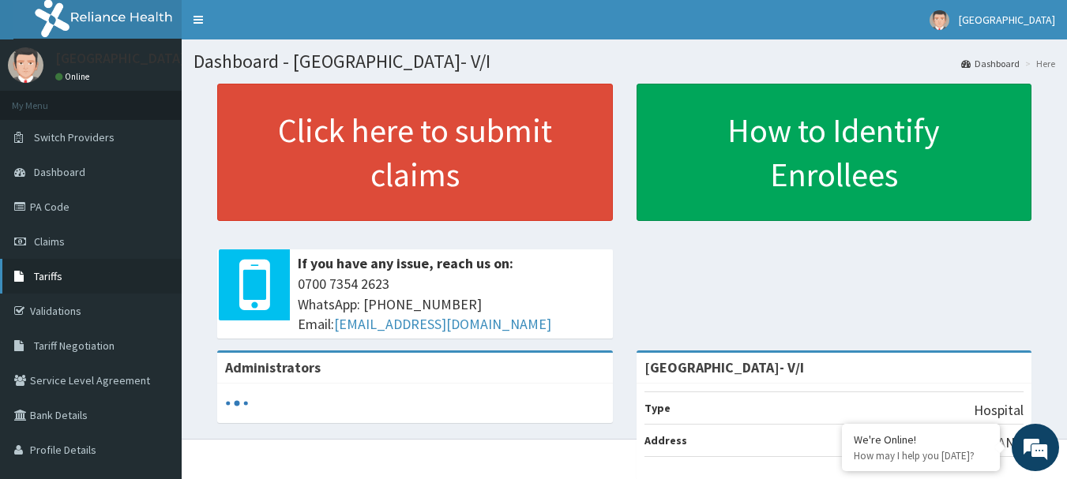 The image size is (1067, 479). What do you see at coordinates (59, 172) in the screenshot?
I see `span: Dashboard` at bounding box center [59, 172].